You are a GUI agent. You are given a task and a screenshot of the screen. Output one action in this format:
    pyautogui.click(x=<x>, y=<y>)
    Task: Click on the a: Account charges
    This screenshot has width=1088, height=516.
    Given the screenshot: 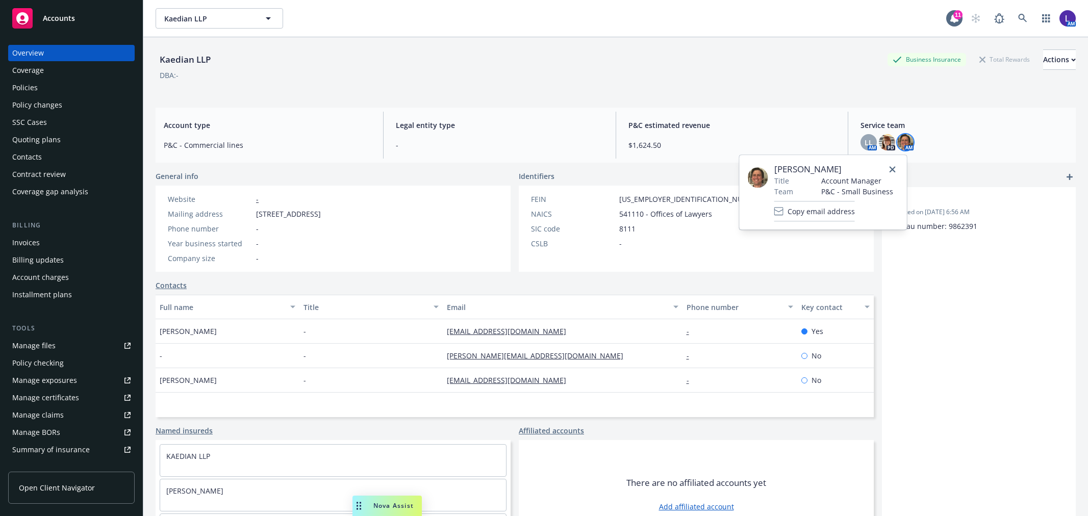 What is the action you would take?
    pyautogui.click(x=71, y=277)
    